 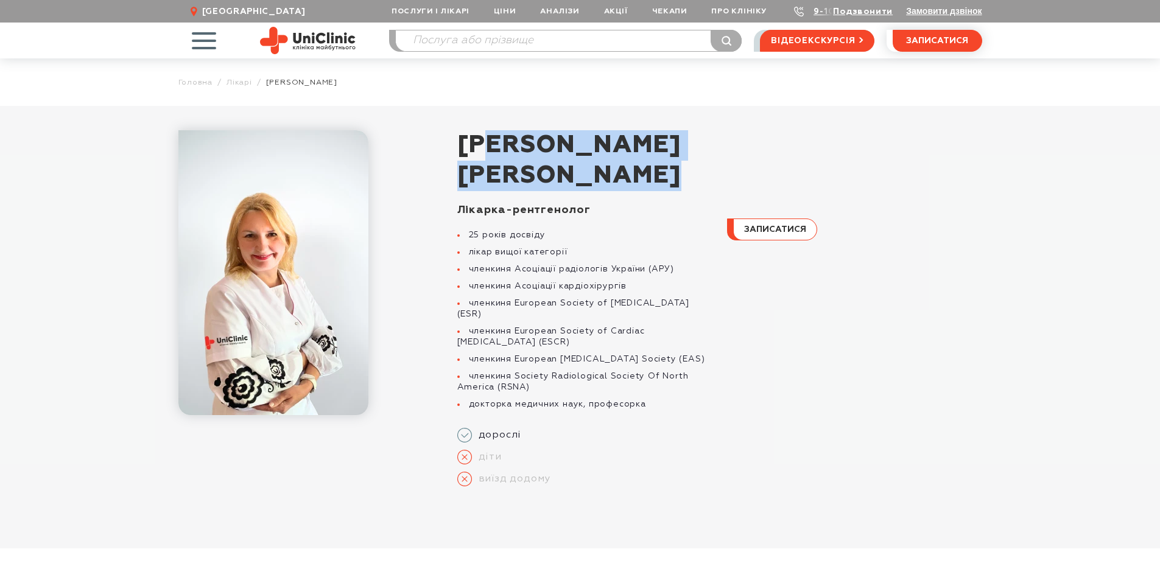 I want to click on a: 9-103, so click(x=827, y=12).